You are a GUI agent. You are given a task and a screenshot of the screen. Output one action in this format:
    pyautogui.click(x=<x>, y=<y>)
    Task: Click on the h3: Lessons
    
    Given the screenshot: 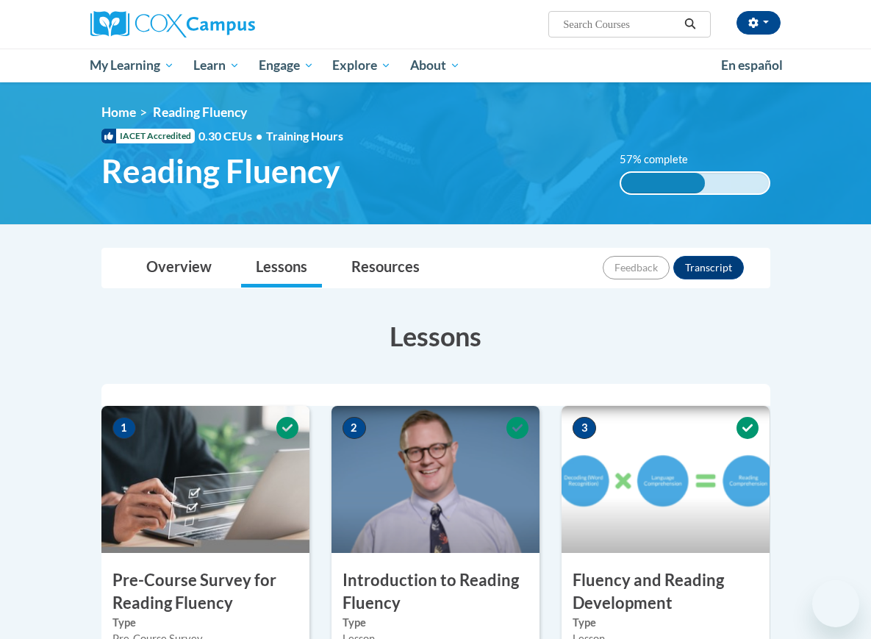 What is the action you would take?
    pyautogui.click(x=436, y=336)
    